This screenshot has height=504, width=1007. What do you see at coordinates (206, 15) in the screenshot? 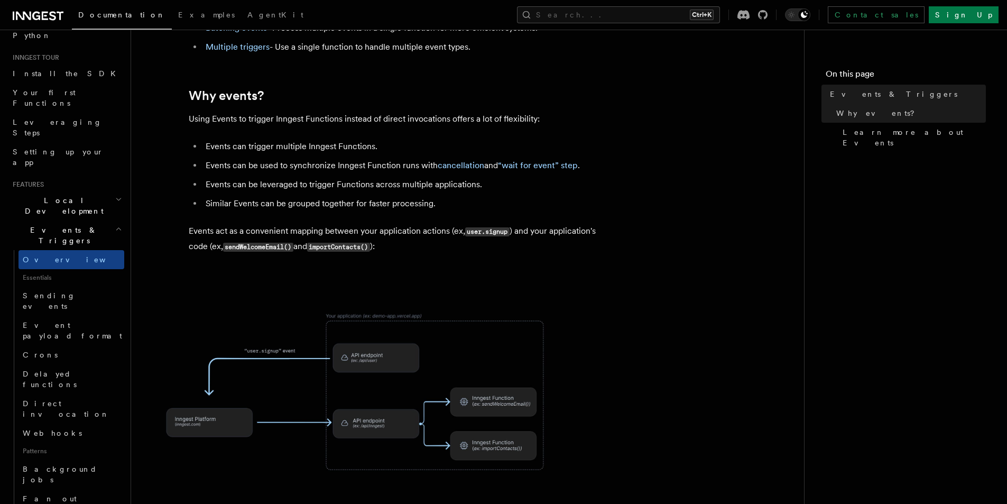
I see `span: Examples` at bounding box center [206, 15].